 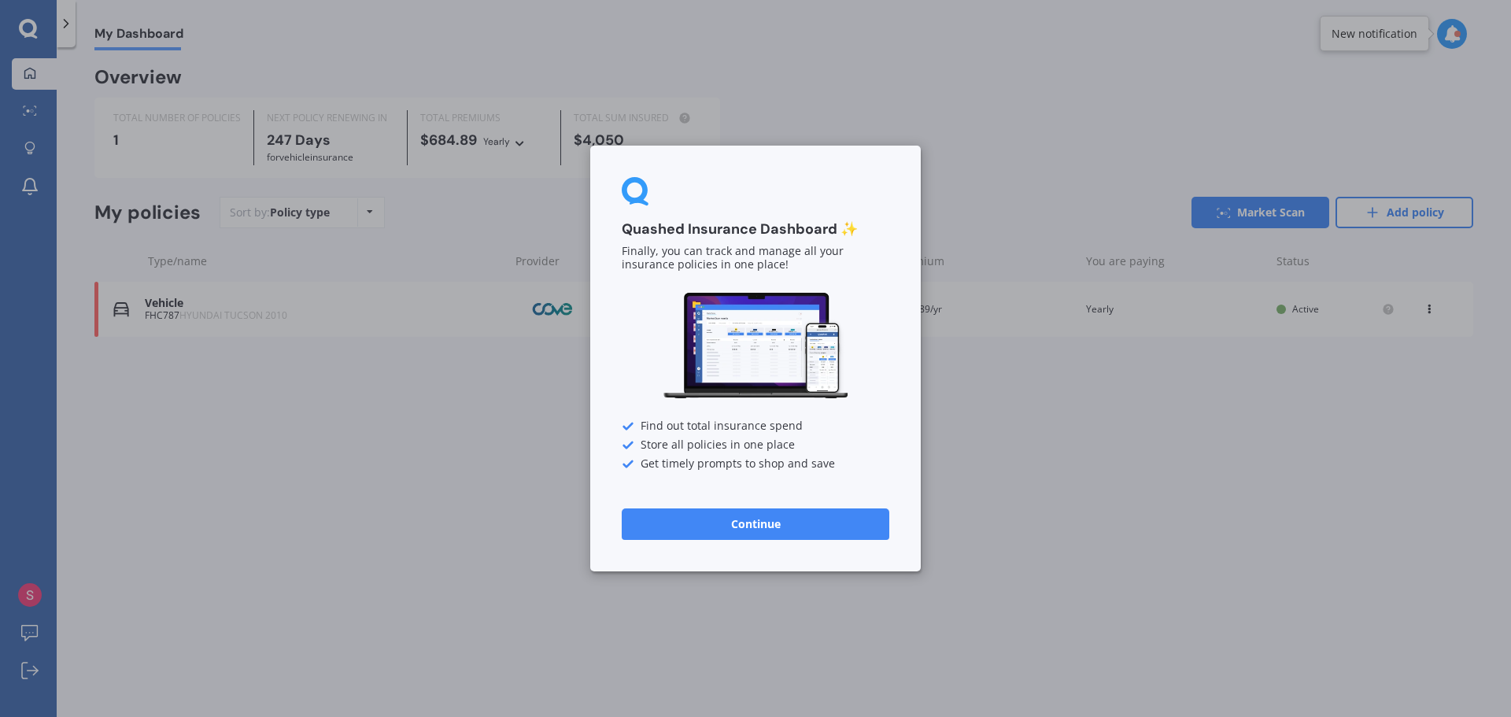 I want to click on img: Dashboard, so click(x=755, y=345).